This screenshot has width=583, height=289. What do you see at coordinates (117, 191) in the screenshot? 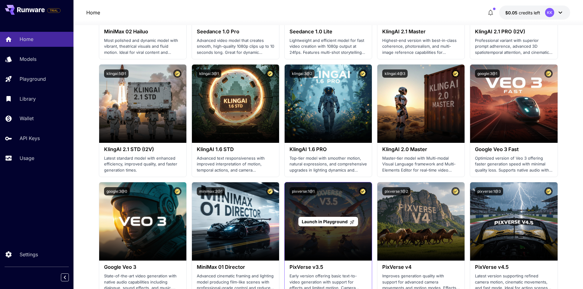
I see `button: google:3@0` at bounding box center [117, 191].